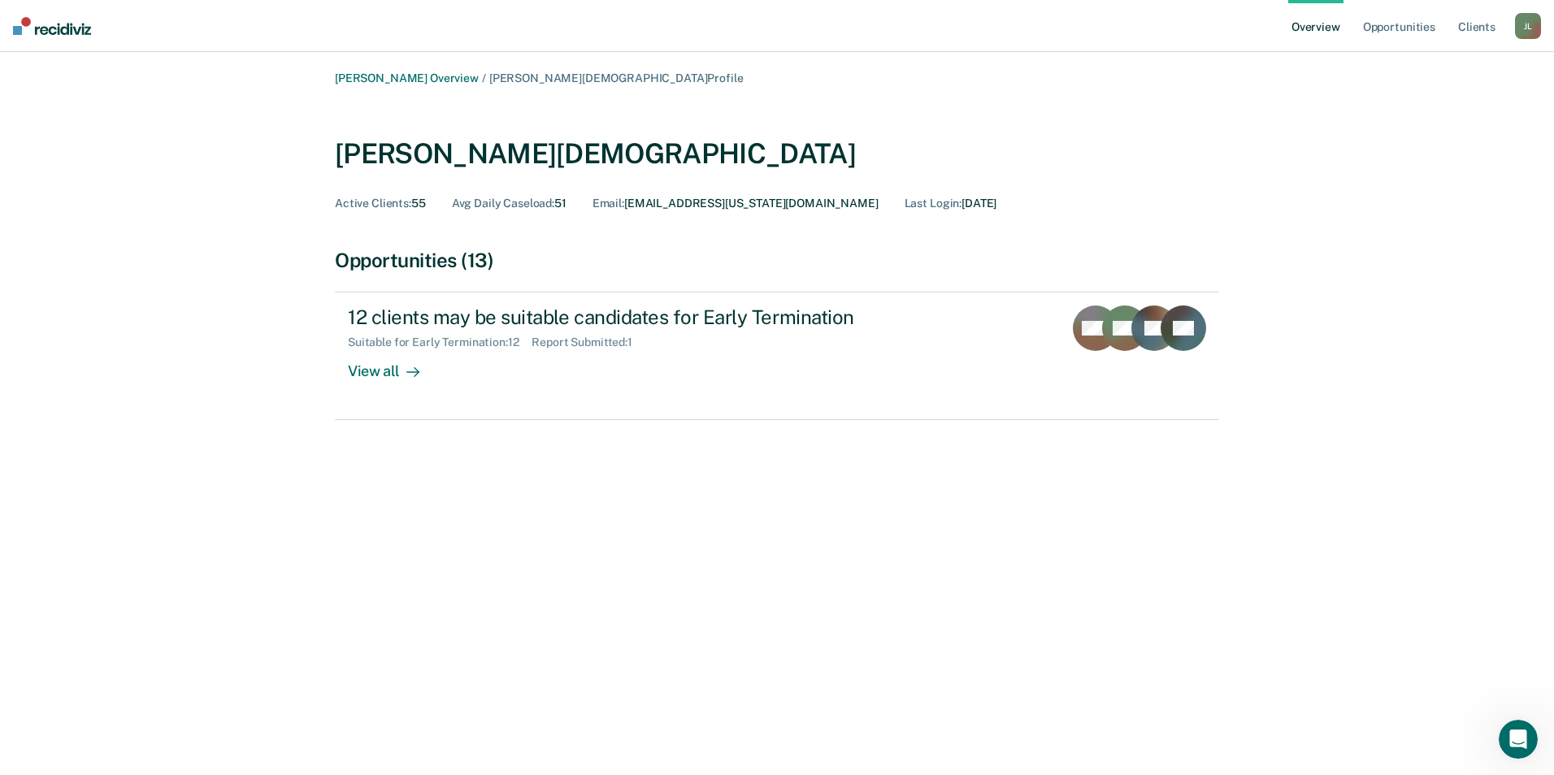 The height and width of the screenshot is (775, 1554). Describe the element at coordinates (440, 342) in the screenshot. I see `div: Suitable for Early Termination : 12` at that location.